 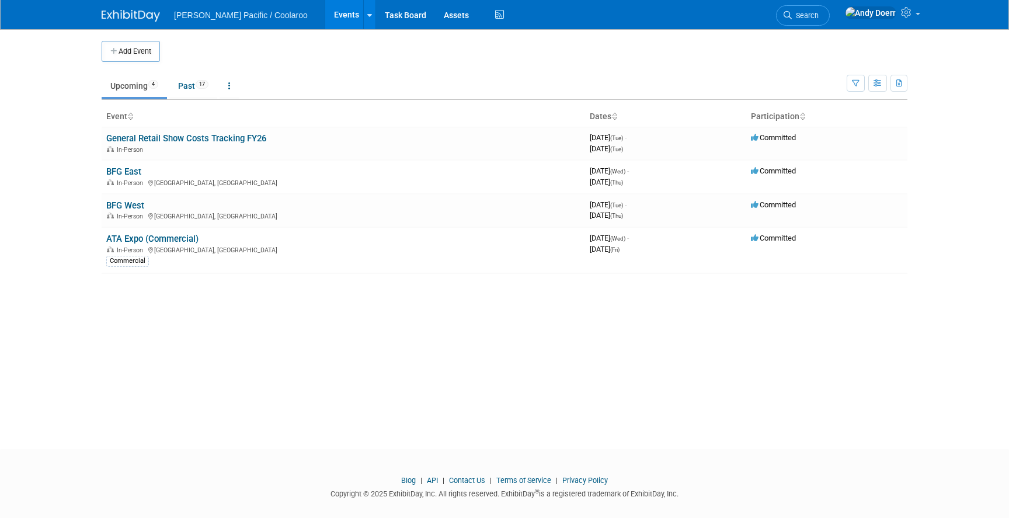 What do you see at coordinates (131, 16) in the screenshot?
I see `img: ExhibitDay` at bounding box center [131, 16].